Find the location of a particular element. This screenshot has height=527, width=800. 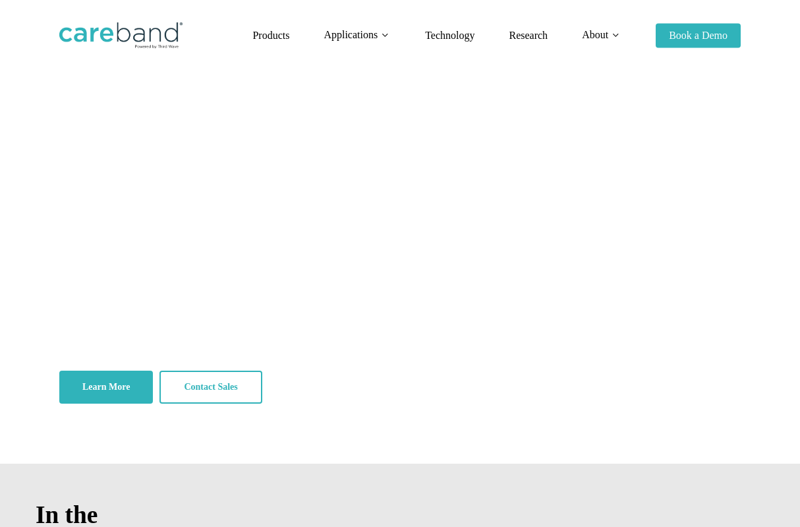

a: Technology is located at coordinates (450, 36).